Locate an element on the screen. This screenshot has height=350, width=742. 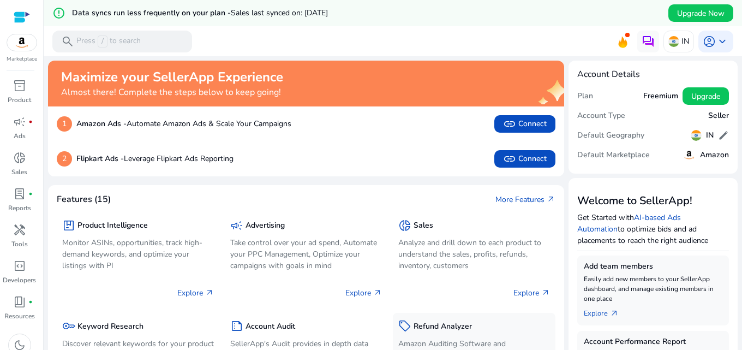
p: Analyze and drill down to each product to understand the sales, profits, refunds, inventory, cust... is located at coordinates (474, 254).